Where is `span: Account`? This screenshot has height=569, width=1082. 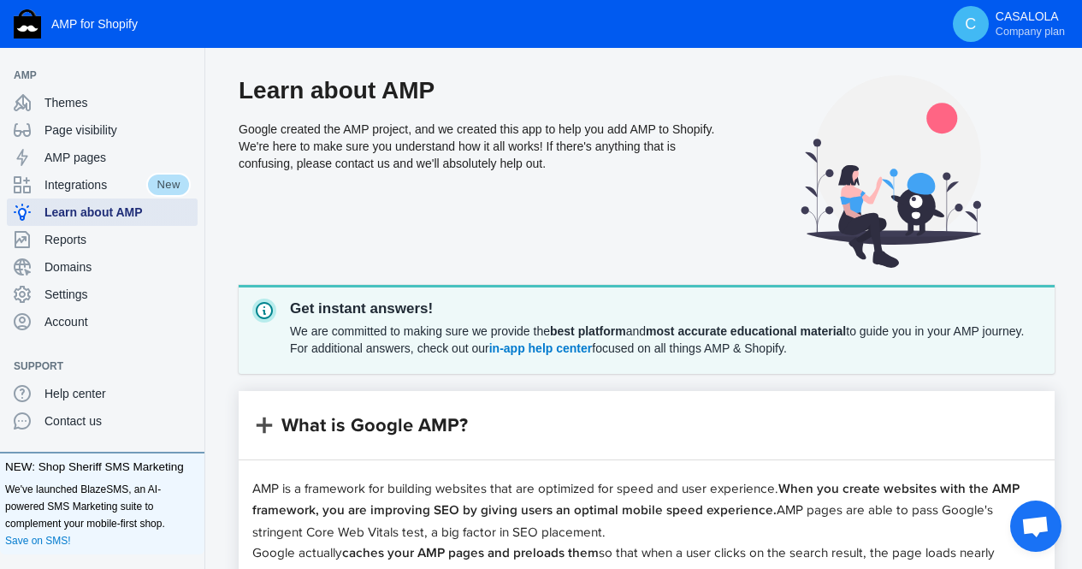 span: Account is located at coordinates (117, 322).